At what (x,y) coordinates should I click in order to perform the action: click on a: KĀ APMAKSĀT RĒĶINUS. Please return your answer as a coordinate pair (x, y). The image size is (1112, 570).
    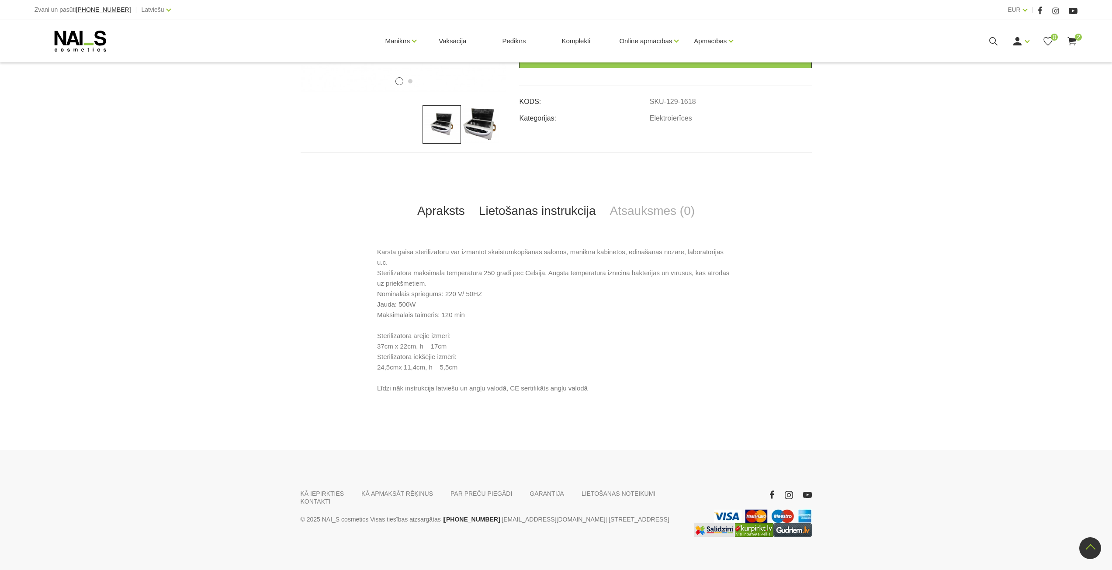
    Looking at the image, I should click on (397, 494).